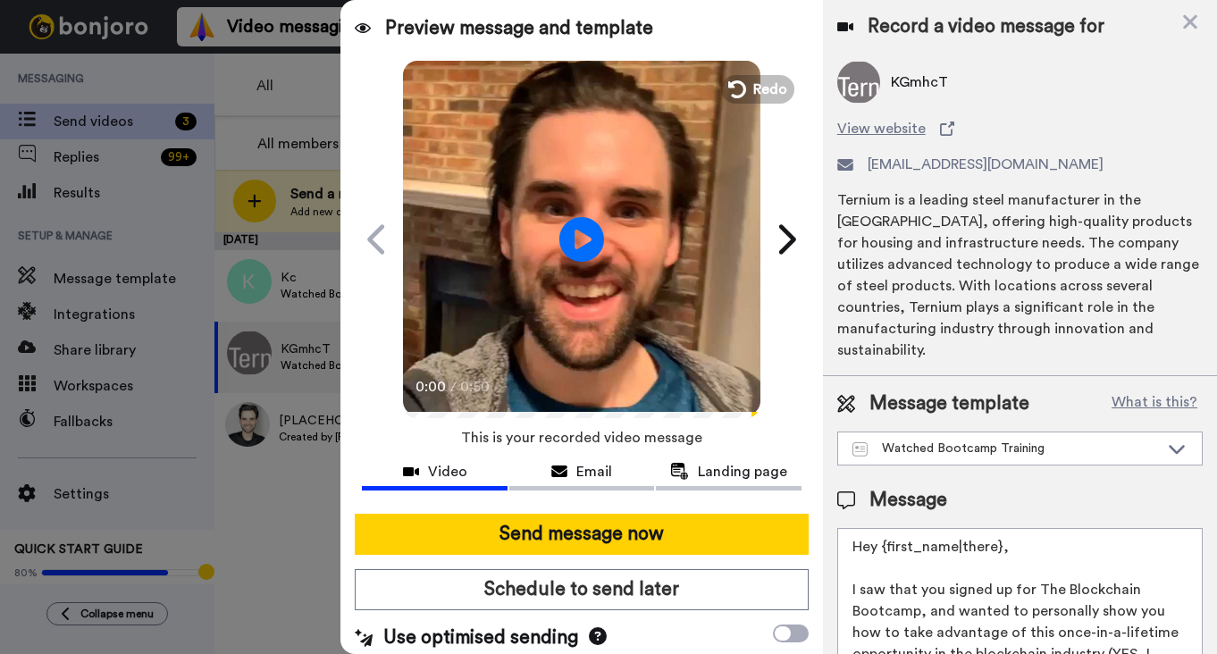 The height and width of the screenshot is (654, 1217). Describe the element at coordinates (481, 638) in the screenshot. I see `span: Use optimised sending` at that location.